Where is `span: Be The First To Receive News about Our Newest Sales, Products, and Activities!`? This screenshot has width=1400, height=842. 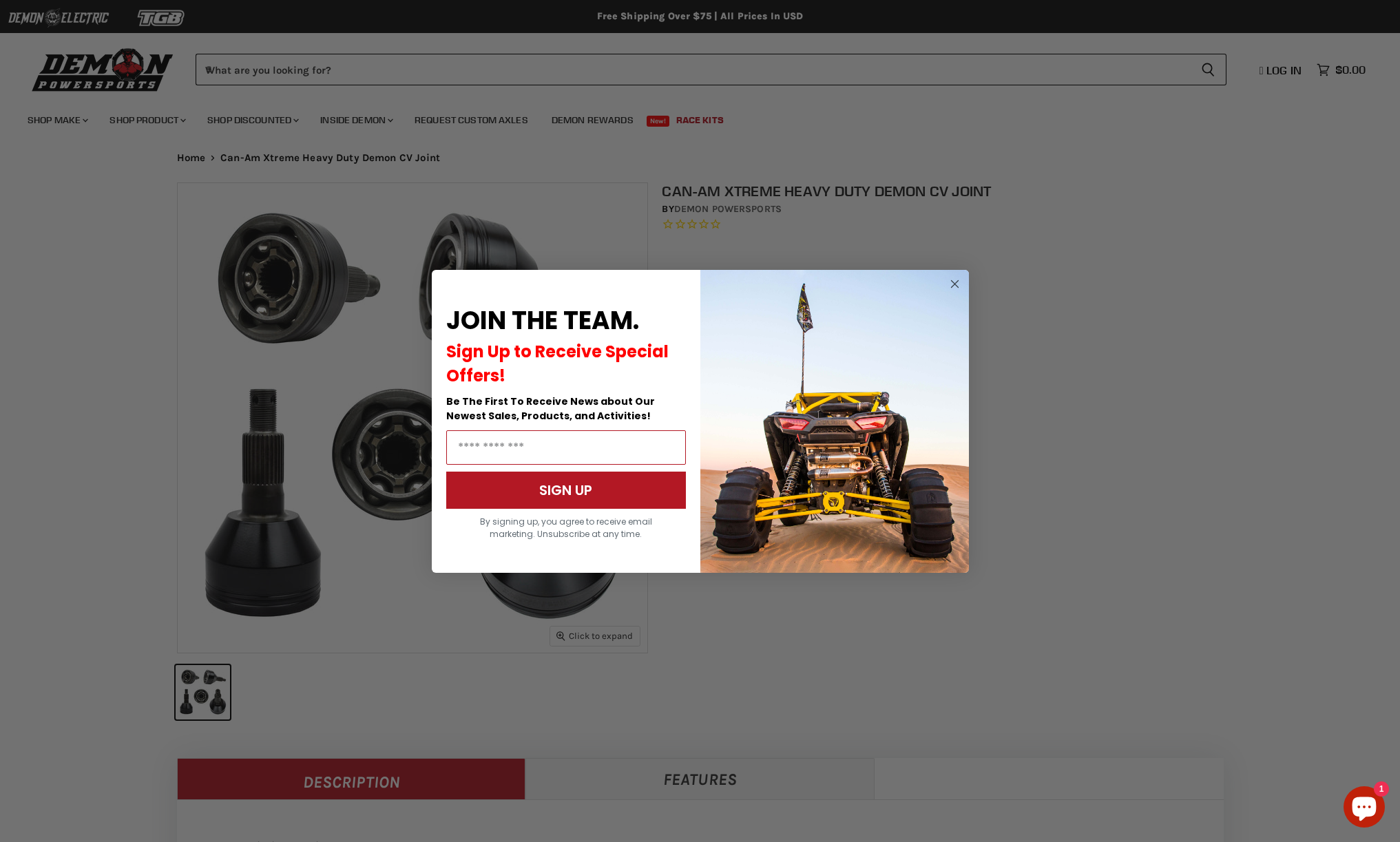
span: Be The First To Receive News about Our Newest Sales, Products, and Activities! is located at coordinates (550, 409).